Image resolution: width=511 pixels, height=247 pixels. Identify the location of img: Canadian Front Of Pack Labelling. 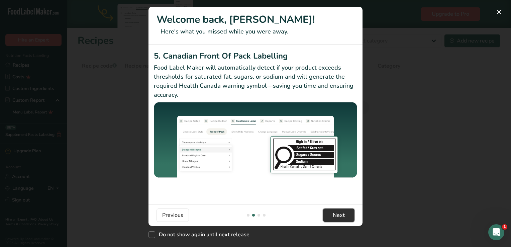
(255, 140).